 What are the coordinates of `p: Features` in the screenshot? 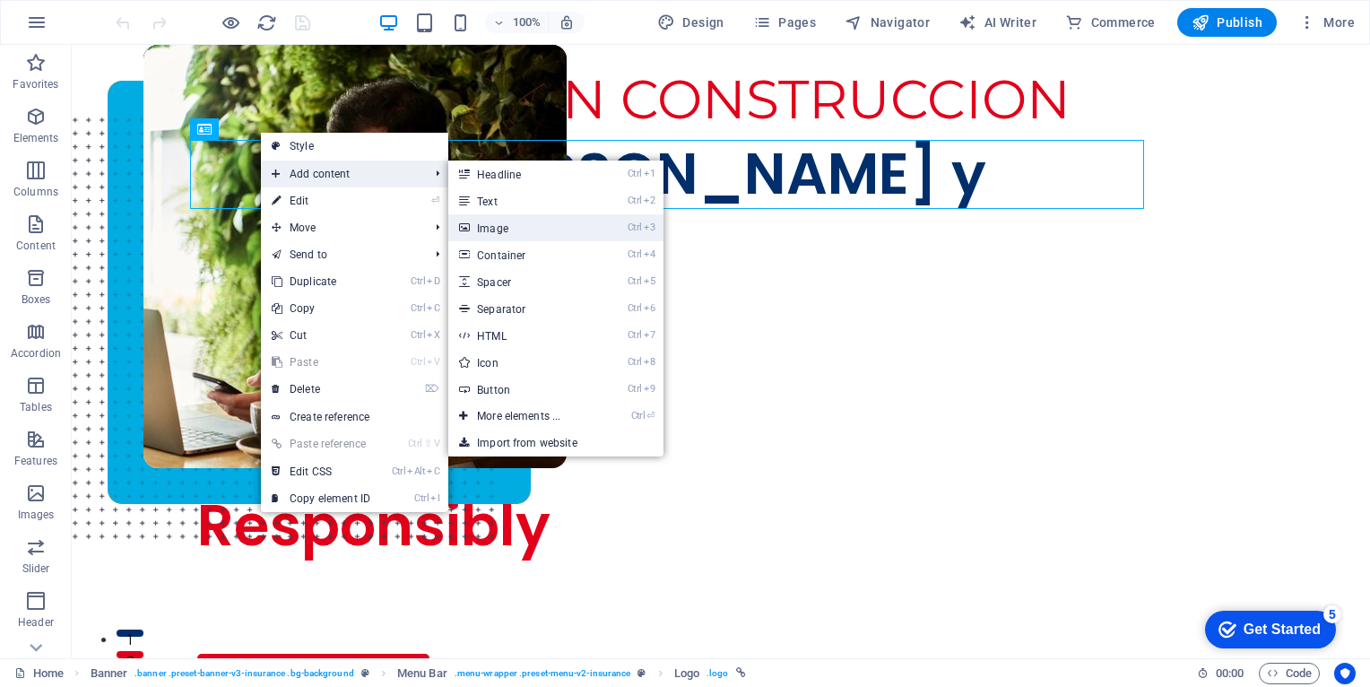 It's located at (36, 461).